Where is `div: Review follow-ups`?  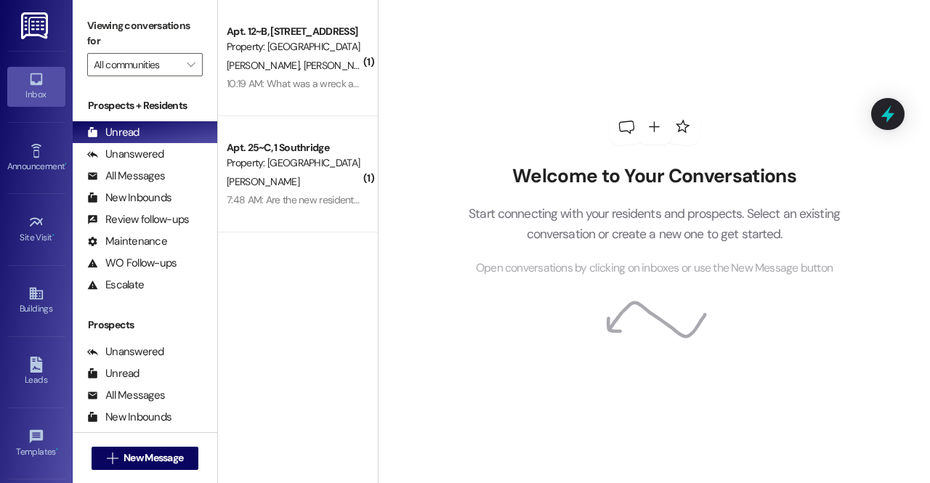 div: Review follow-ups is located at coordinates (138, 219).